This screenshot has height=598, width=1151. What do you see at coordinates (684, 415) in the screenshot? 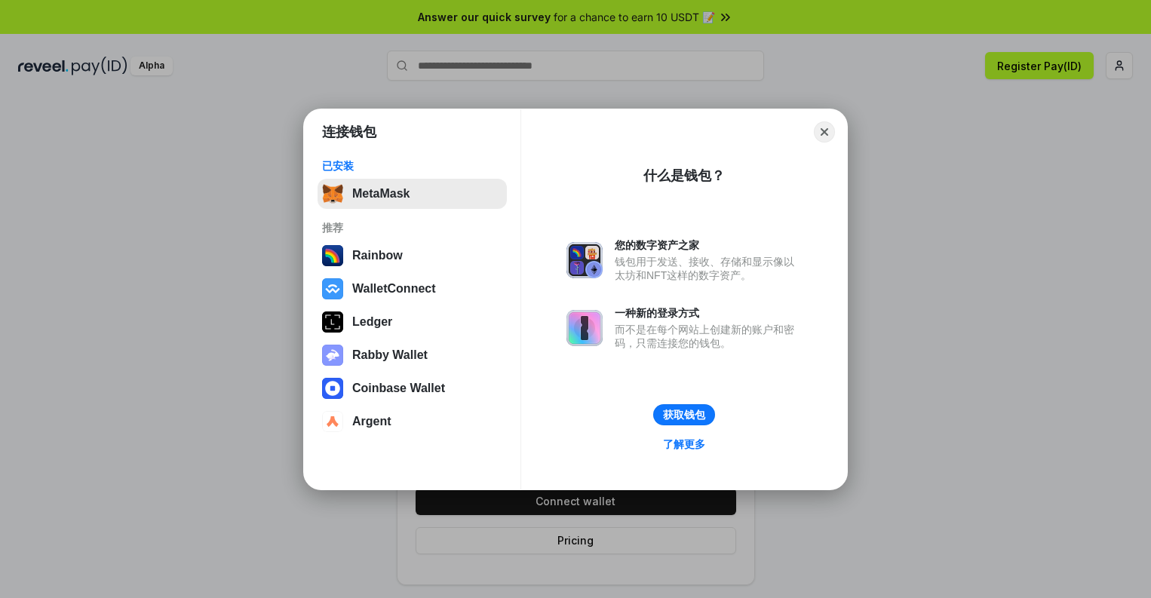
I see `button: 获取钱包` at bounding box center [684, 415].